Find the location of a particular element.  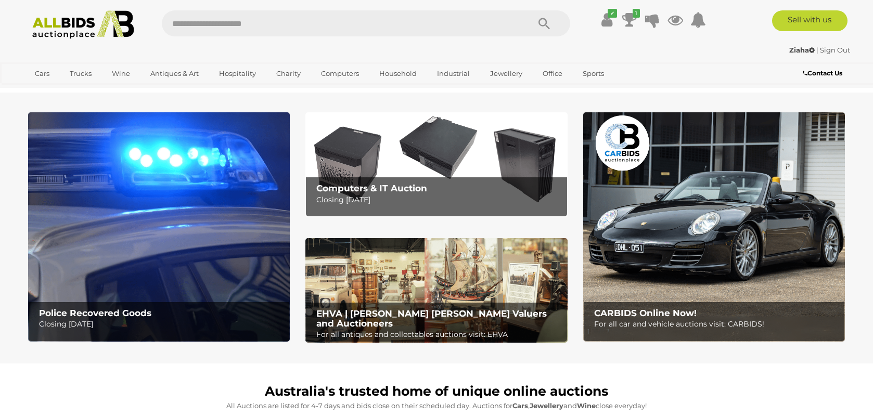

p: All Auctions are listed for 4-7 days and bids close on their scheduled day. Auctions for , and cl... is located at coordinates (436, 406).